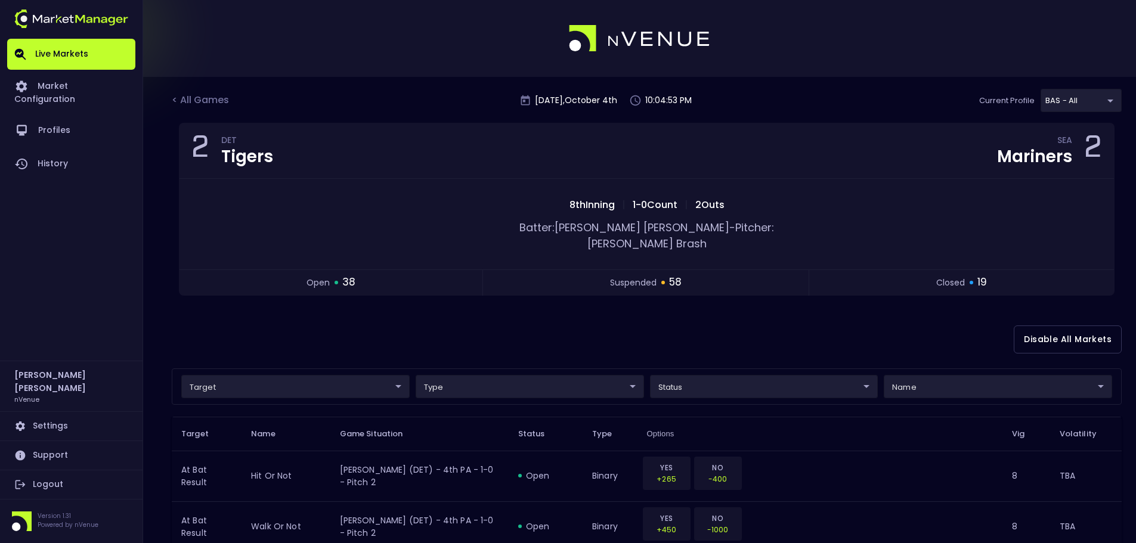 The width and height of the screenshot is (1136, 543). What do you see at coordinates (286, 476) in the screenshot?
I see `td: hit or not` at bounding box center [286, 476].